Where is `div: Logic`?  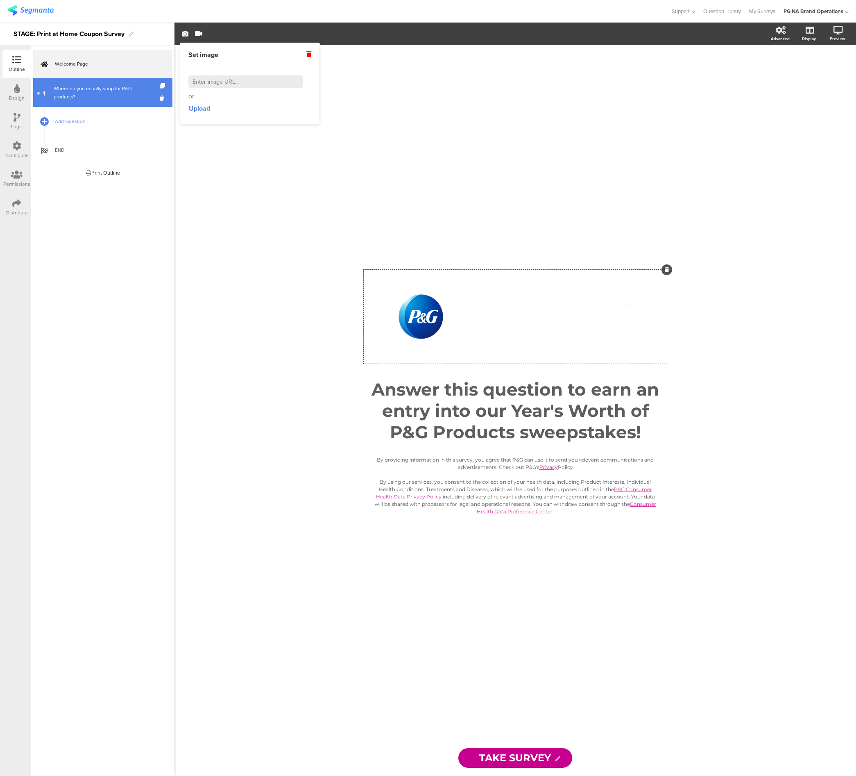
div: Logic is located at coordinates (17, 127).